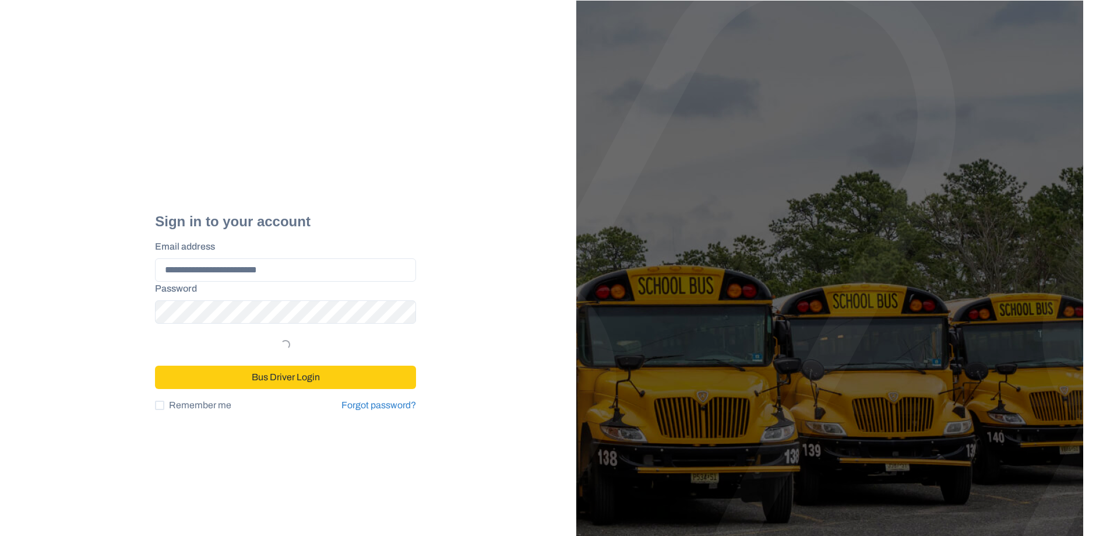  What do you see at coordinates (282, 246) in the screenshot?
I see `label: Email address` at bounding box center [282, 246].